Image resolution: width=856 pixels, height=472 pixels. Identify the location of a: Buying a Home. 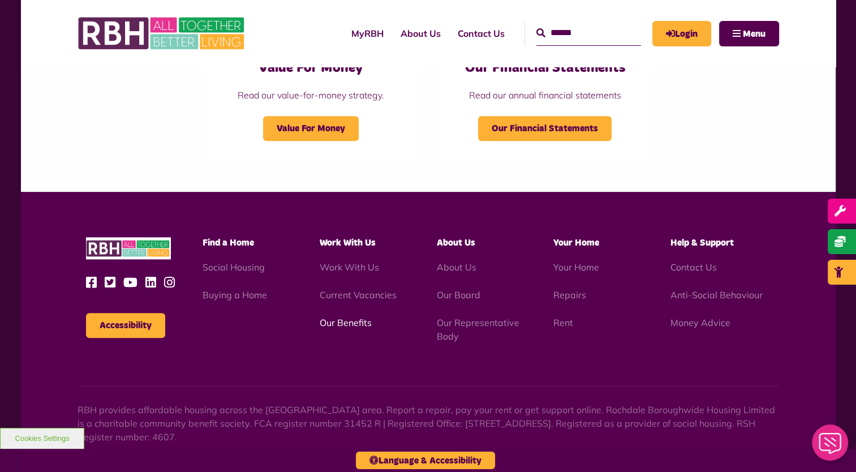
(235, 295).